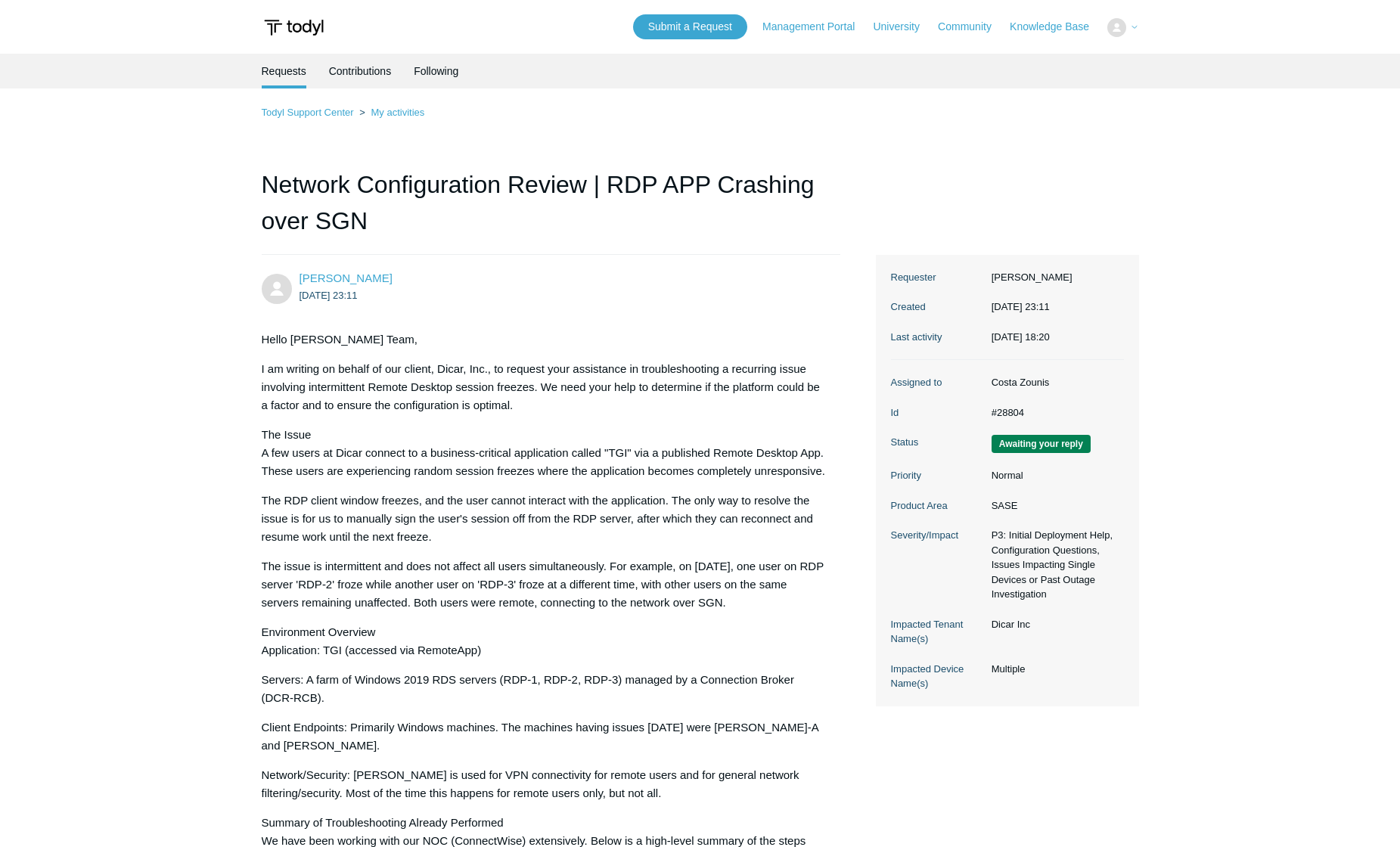 The width and height of the screenshot is (1400, 847). I want to click on dt: Id, so click(937, 413).